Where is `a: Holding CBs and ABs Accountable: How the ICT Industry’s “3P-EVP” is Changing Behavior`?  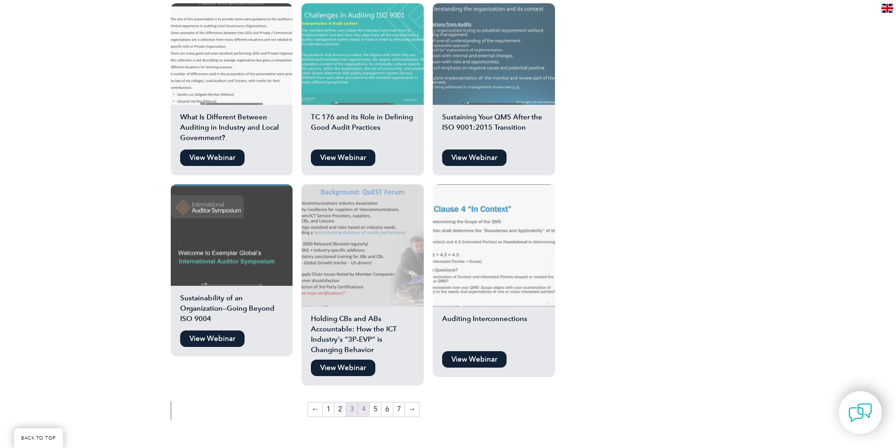
a: Holding CBs and ABs Accountable: How the ICT Industry’s “3P-EVP” is Changing Behavior is located at coordinates (363, 269).